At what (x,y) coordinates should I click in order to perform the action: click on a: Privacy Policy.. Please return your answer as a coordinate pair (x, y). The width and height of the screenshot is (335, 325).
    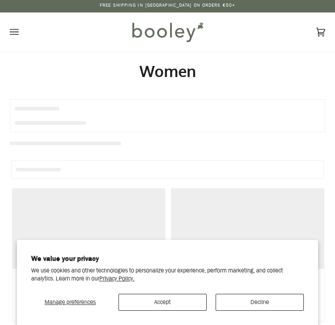
    Looking at the image, I should click on (117, 278).